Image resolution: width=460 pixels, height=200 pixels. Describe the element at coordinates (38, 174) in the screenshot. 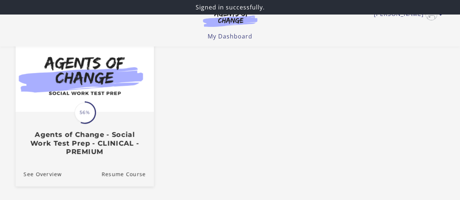

I see `a: Agents of Change - Social Work Test Prep - CLINICAL - PREMIUM: See Overview` at that location.